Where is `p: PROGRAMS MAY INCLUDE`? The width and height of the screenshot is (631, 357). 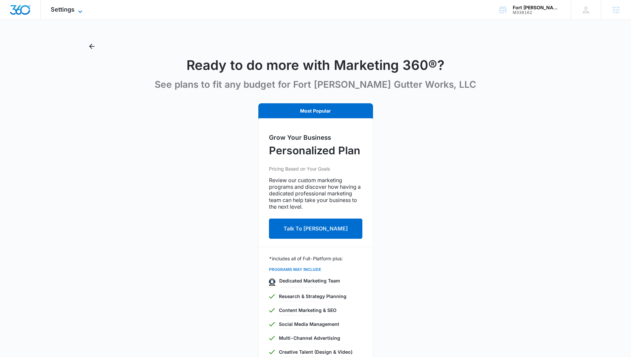 p: PROGRAMS MAY INCLUDE is located at coordinates (316, 270).